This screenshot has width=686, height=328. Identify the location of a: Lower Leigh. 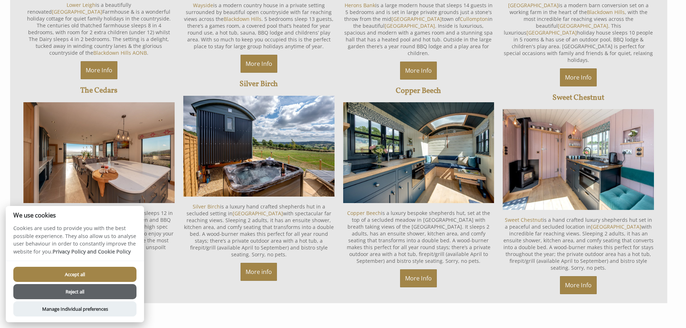
(81, 5).